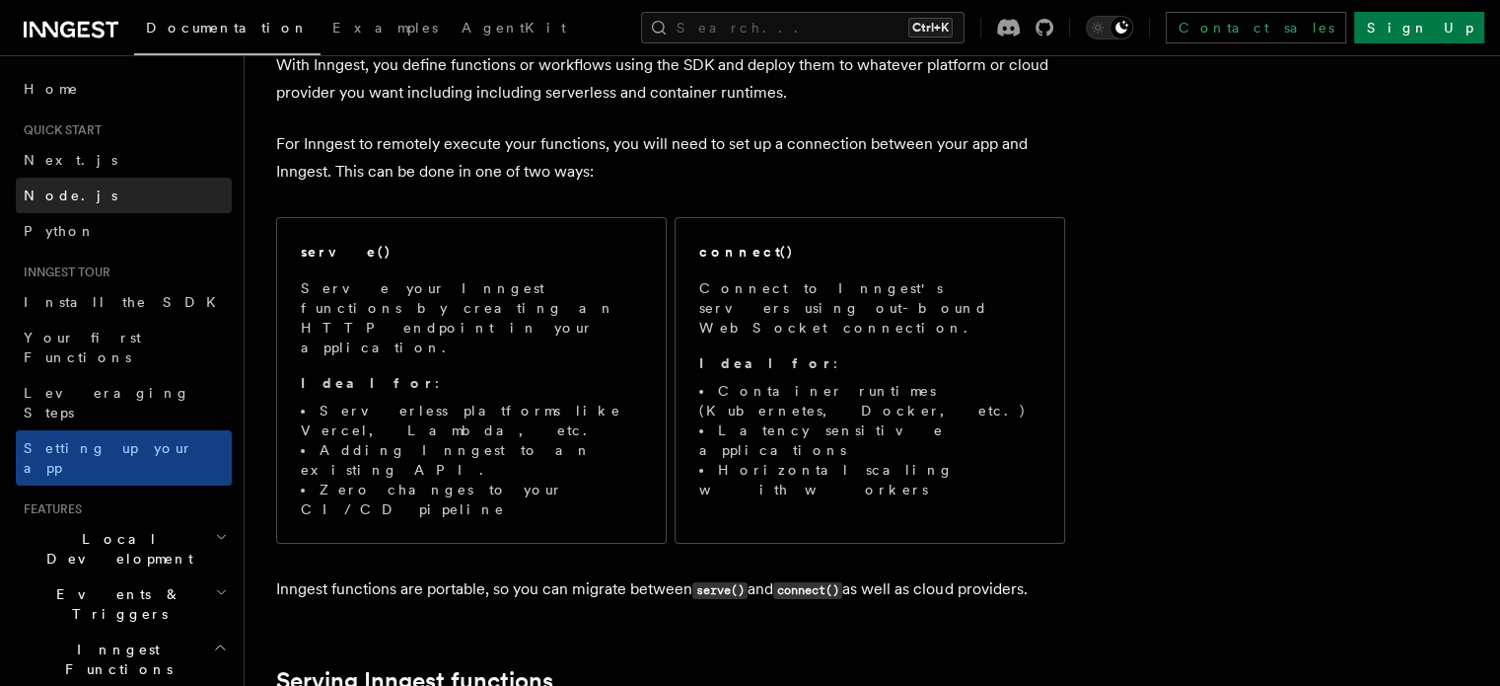 Image resolution: width=1500 pixels, height=686 pixels. What do you see at coordinates (125, 302) in the screenshot?
I see `span: Install the SDK` at bounding box center [125, 302].